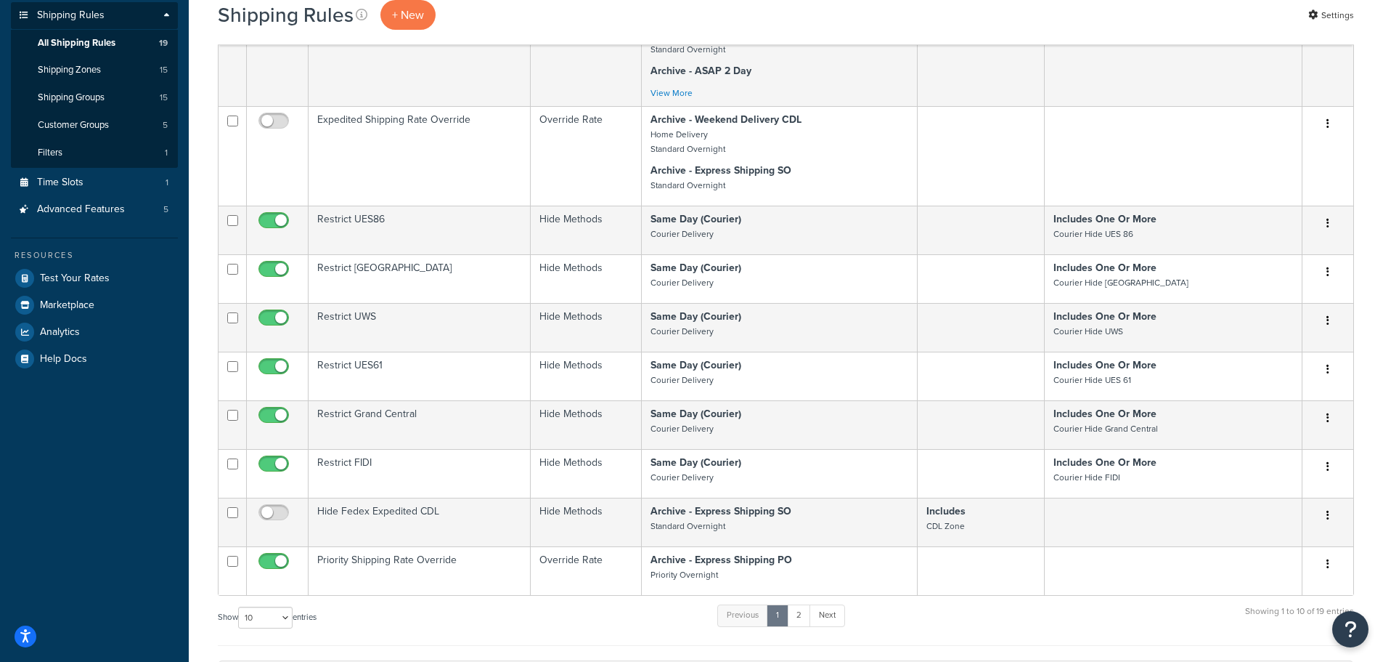 The width and height of the screenshot is (1383, 662). What do you see at coordinates (94, 359) in the screenshot?
I see `a: Help Docs` at bounding box center [94, 359].